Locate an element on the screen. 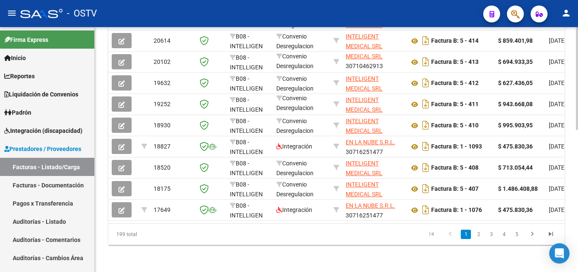 The height and width of the screenshot is (272, 578). span: 19632 is located at coordinates (162, 83).